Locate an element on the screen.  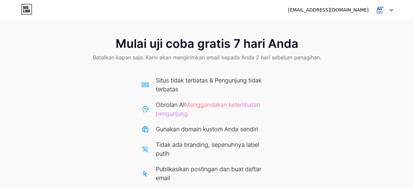
div: Tidak ada branding, sepenuhnya label putih is located at coordinates (214, 149).